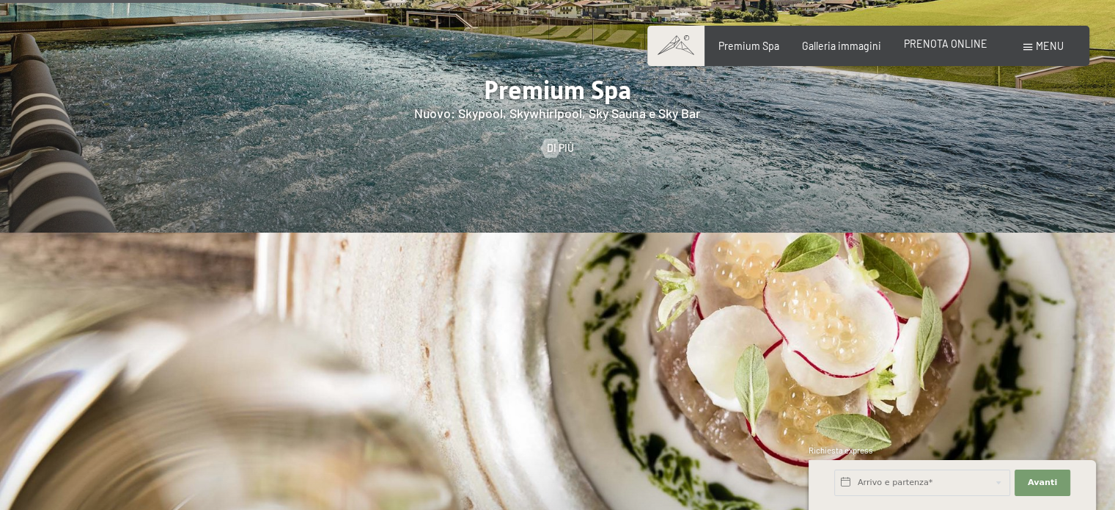 The image size is (1115, 510). Describe the element at coordinates (1043, 482) in the screenshot. I see `button: Avanti` at that location.